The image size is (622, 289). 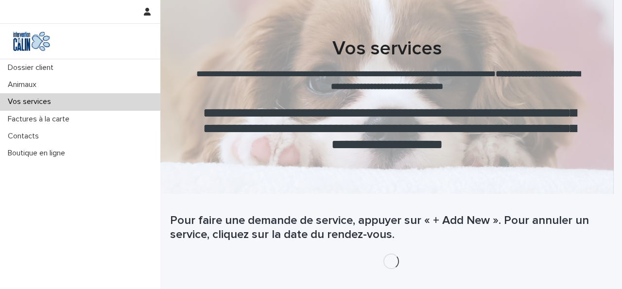 What do you see at coordinates (24, 85) in the screenshot?
I see `p: Animaux` at bounding box center [24, 85].